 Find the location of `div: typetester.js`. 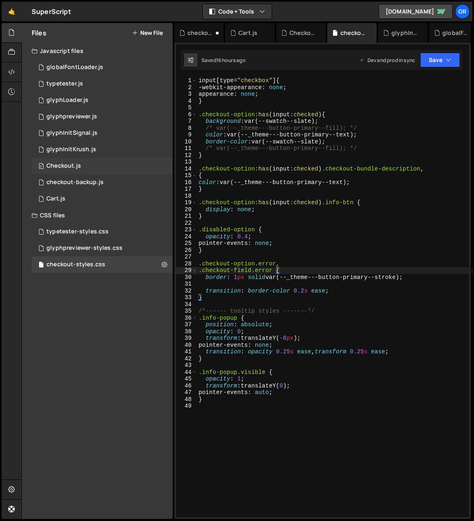

div: typetester.js is located at coordinates (64, 84).